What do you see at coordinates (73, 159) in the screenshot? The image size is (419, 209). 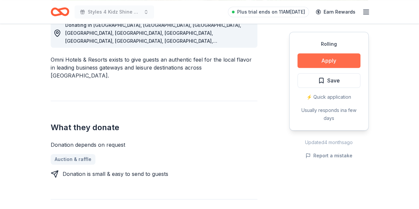 I see `a: Auction & raffle` at bounding box center [73, 159].